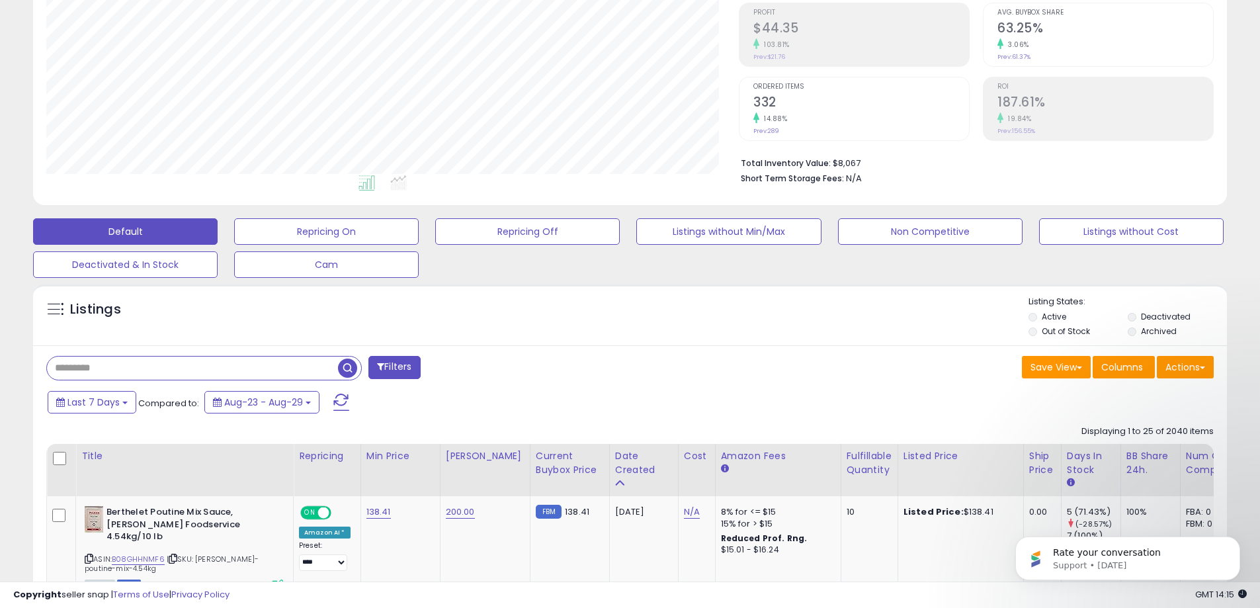  Describe the element at coordinates (577, 511) in the screenshot. I see `span: 138.41` at that location.